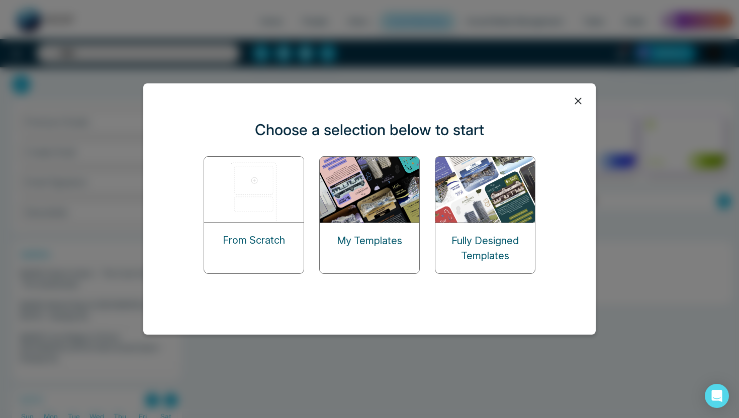 The height and width of the screenshot is (418, 739). What do you see at coordinates (369, 130) in the screenshot?
I see `p: Choose a selection below to start` at bounding box center [369, 130].